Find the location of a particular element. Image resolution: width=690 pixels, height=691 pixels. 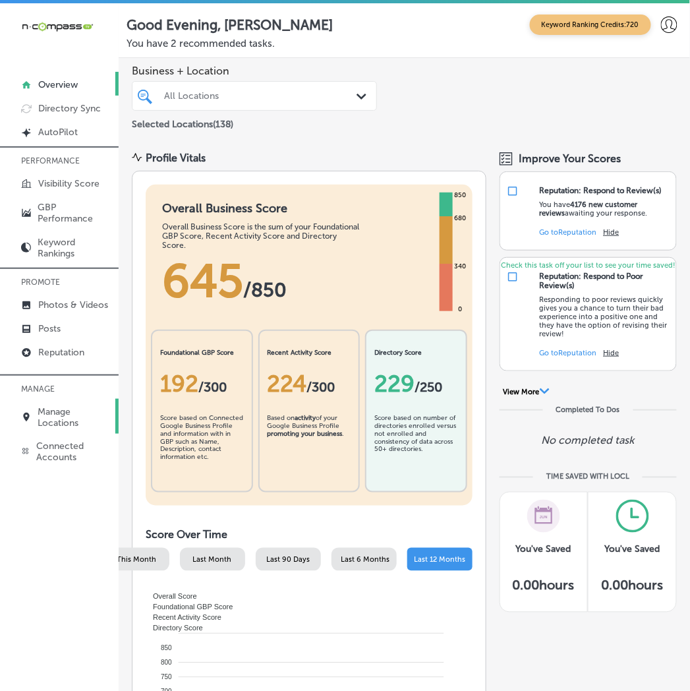

tspan: 800 is located at coordinates (166, 663).